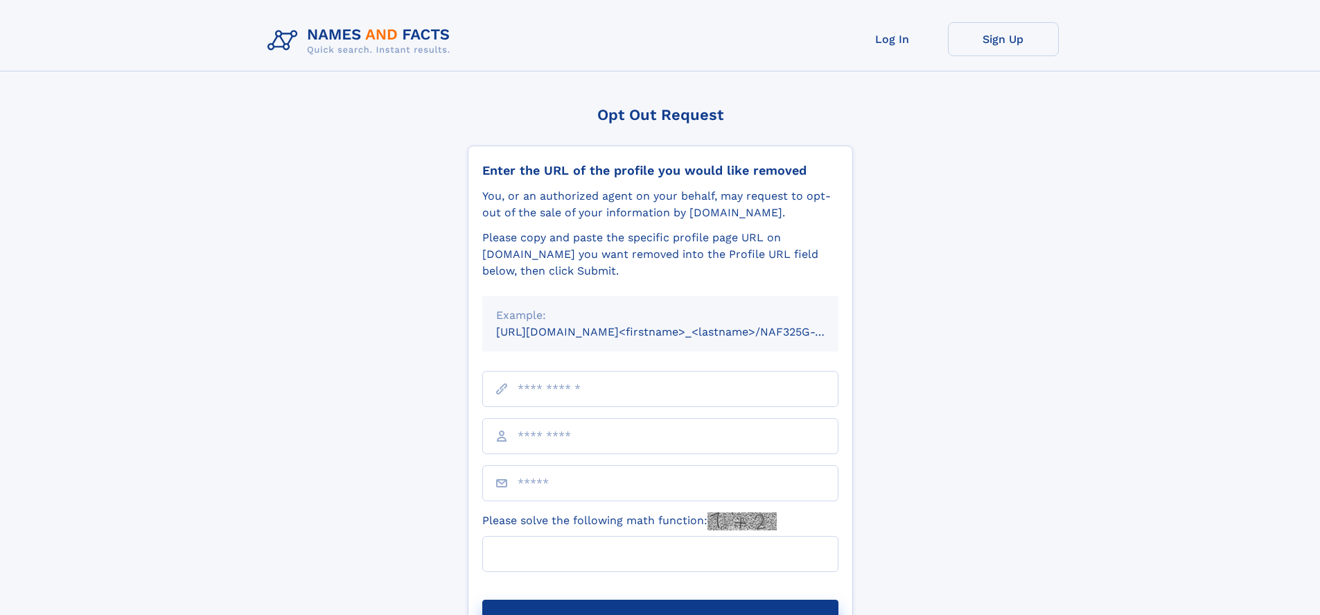  I want to click on a: Sign Up, so click(1003, 39).